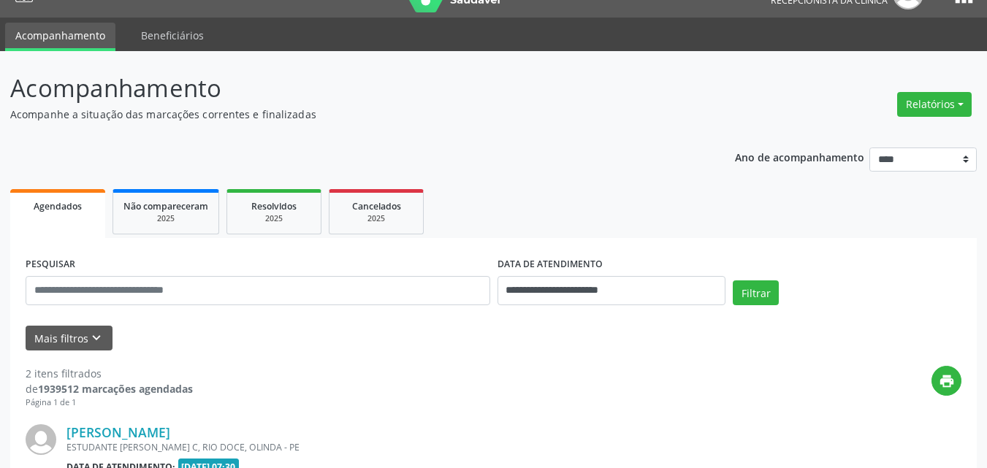  I want to click on p: Ano de acompanhamento, so click(799, 156).